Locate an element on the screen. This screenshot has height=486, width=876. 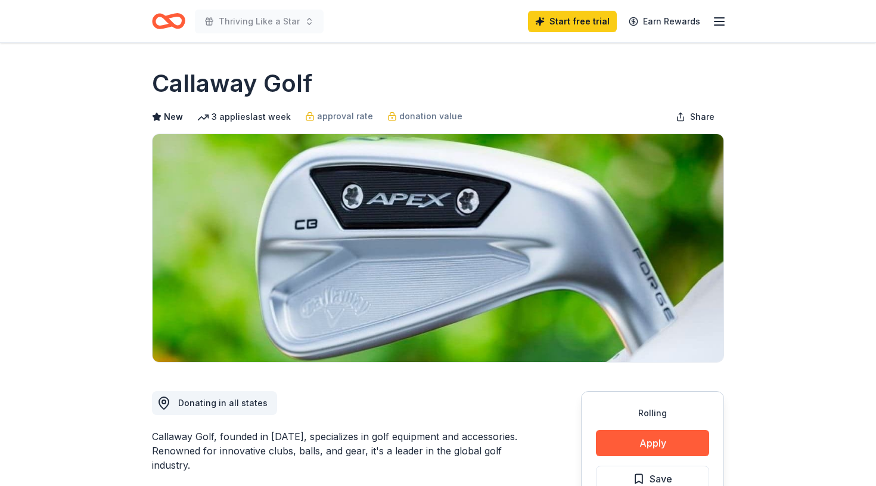
a: Earn Rewards is located at coordinates (664, 21).